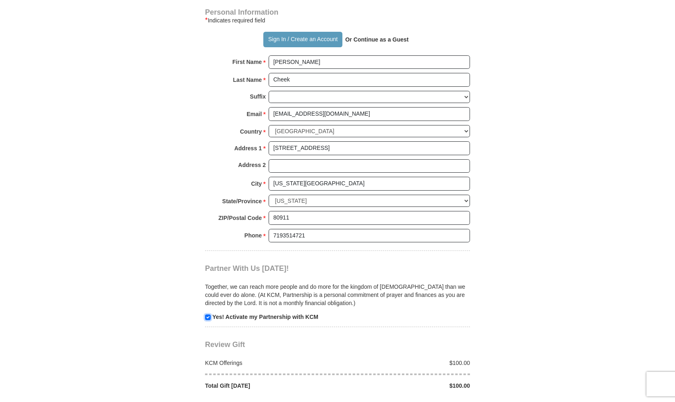  I want to click on strong: State/Province, so click(242, 201).